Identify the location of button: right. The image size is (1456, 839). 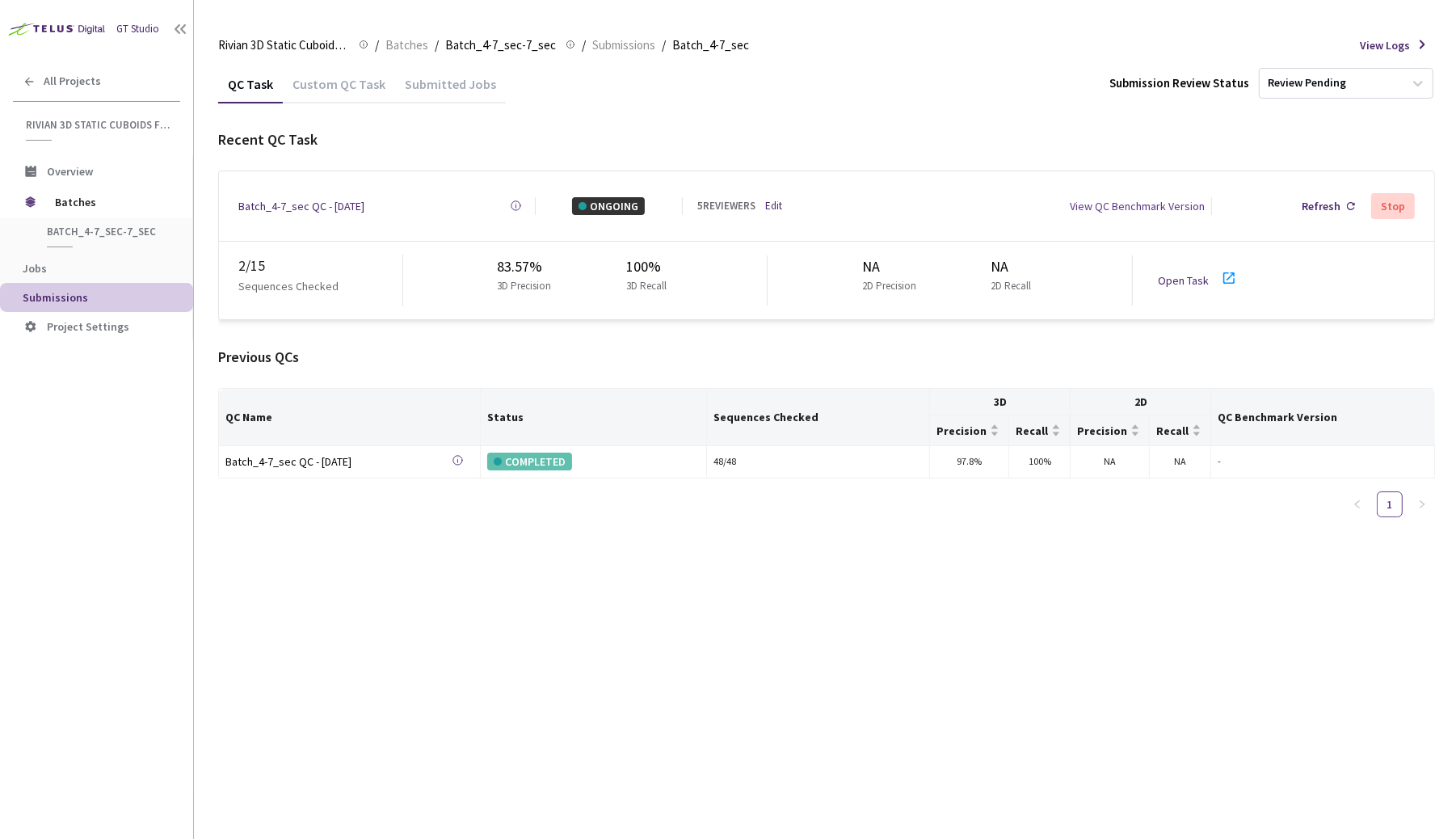
(1422, 505).